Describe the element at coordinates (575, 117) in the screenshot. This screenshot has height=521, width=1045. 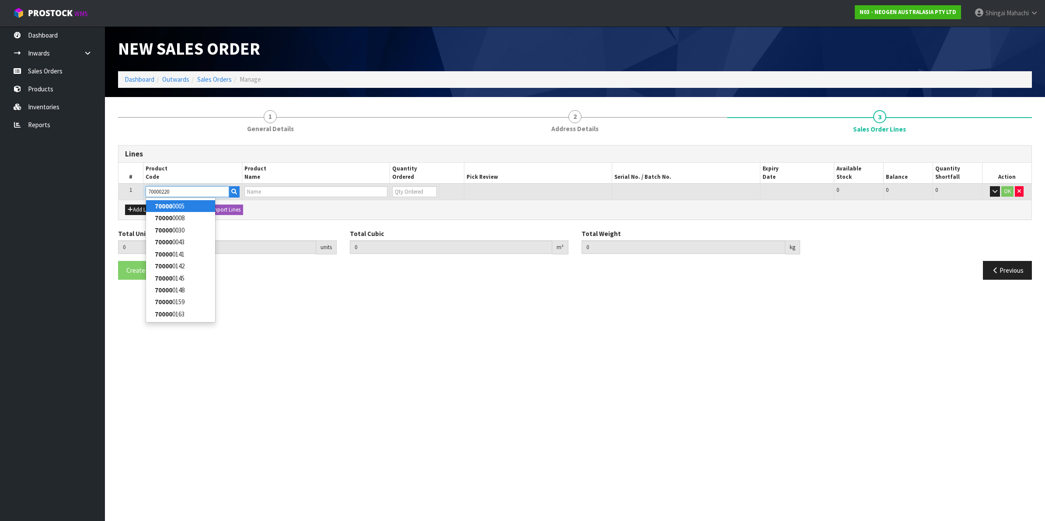
I see `span: 2` at that location.